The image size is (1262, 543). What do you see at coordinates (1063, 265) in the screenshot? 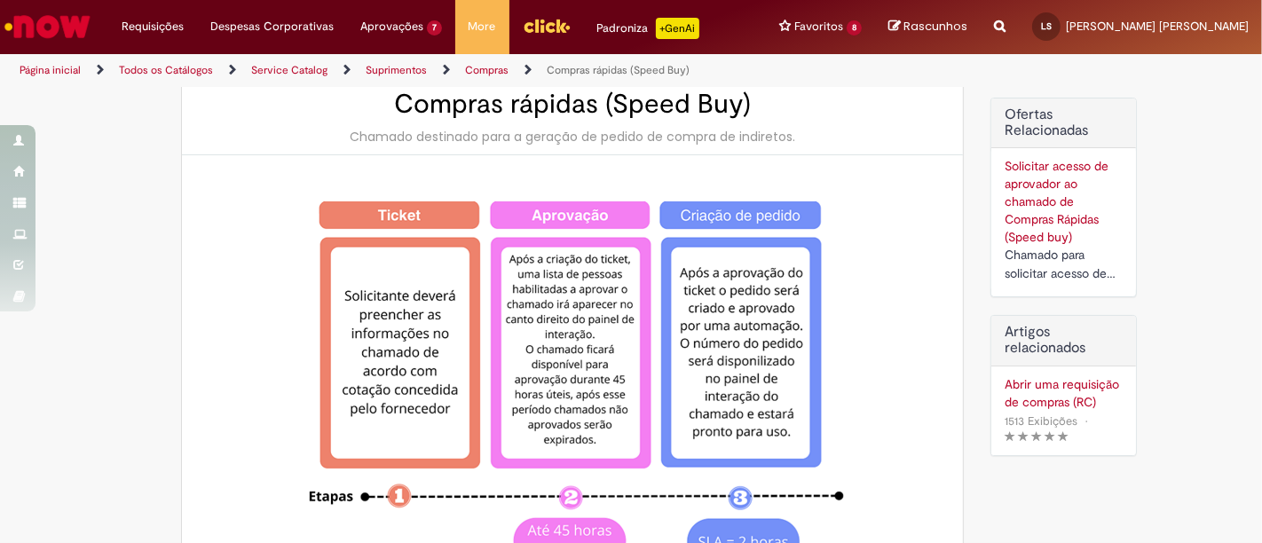
I see `div: Chamado para solicitar acesso de aprovador ao ticket de Speed buy` at bounding box center [1063, 265].